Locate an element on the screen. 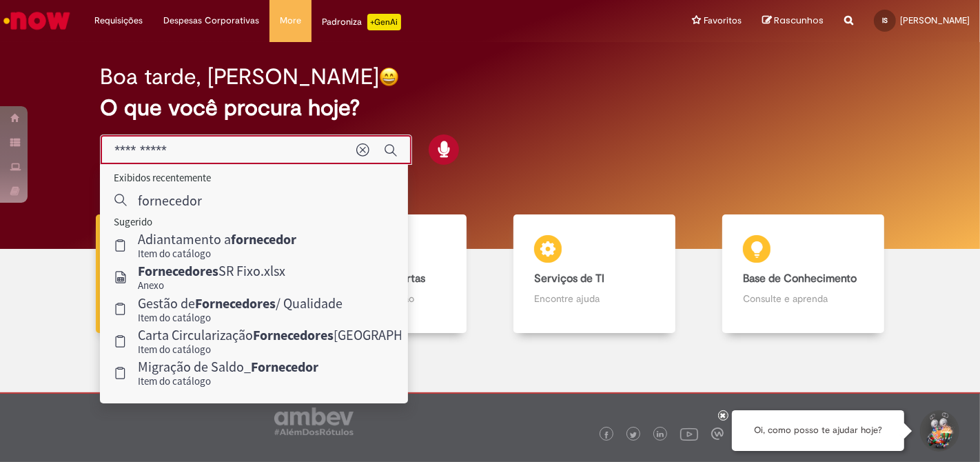 This screenshot has width=980, height=462. img: logo_footer_linkedin.png is located at coordinates (660, 435).